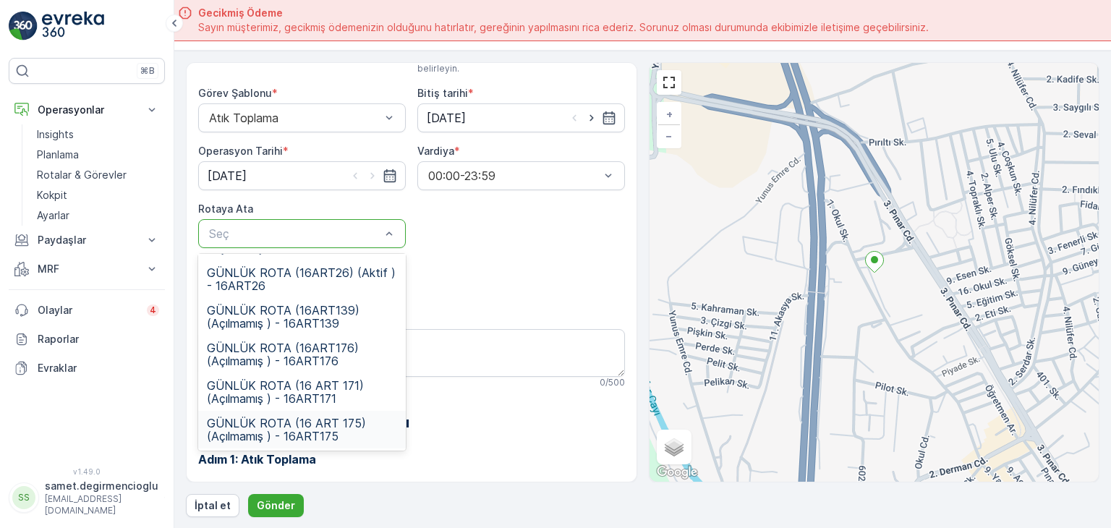 Image resolution: width=1111 pixels, height=528 pixels. What do you see at coordinates (58, 155) in the screenshot?
I see `p: Planlama` at bounding box center [58, 155].